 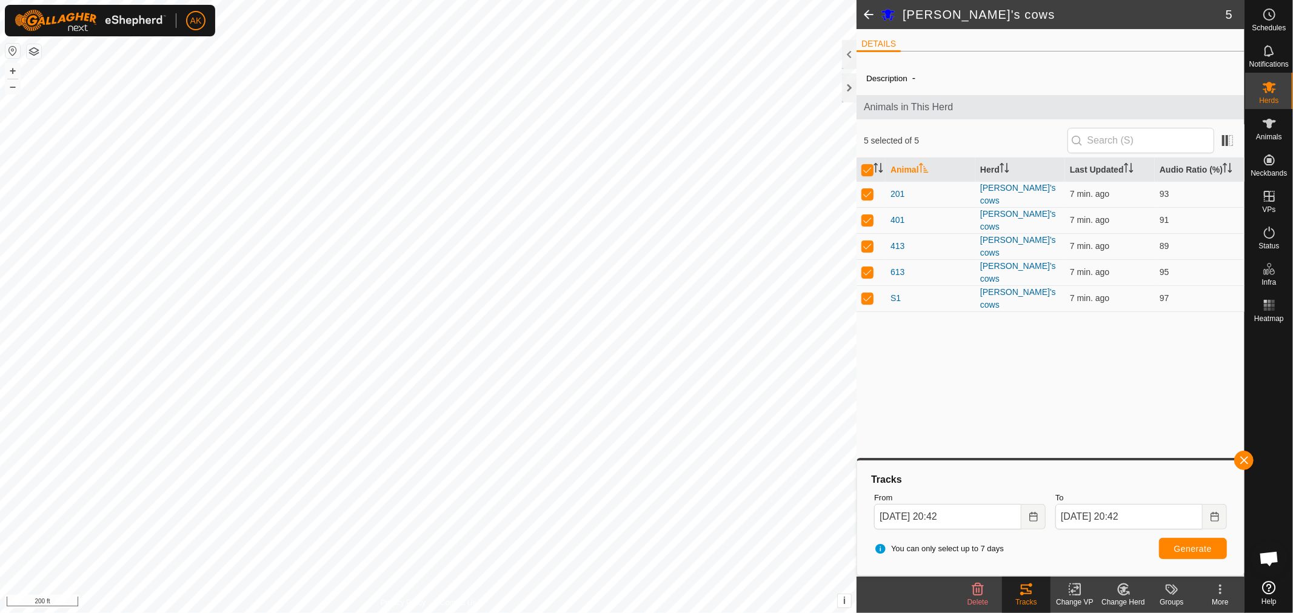 I want to click on a: Contact Us, so click(x=458, y=603).